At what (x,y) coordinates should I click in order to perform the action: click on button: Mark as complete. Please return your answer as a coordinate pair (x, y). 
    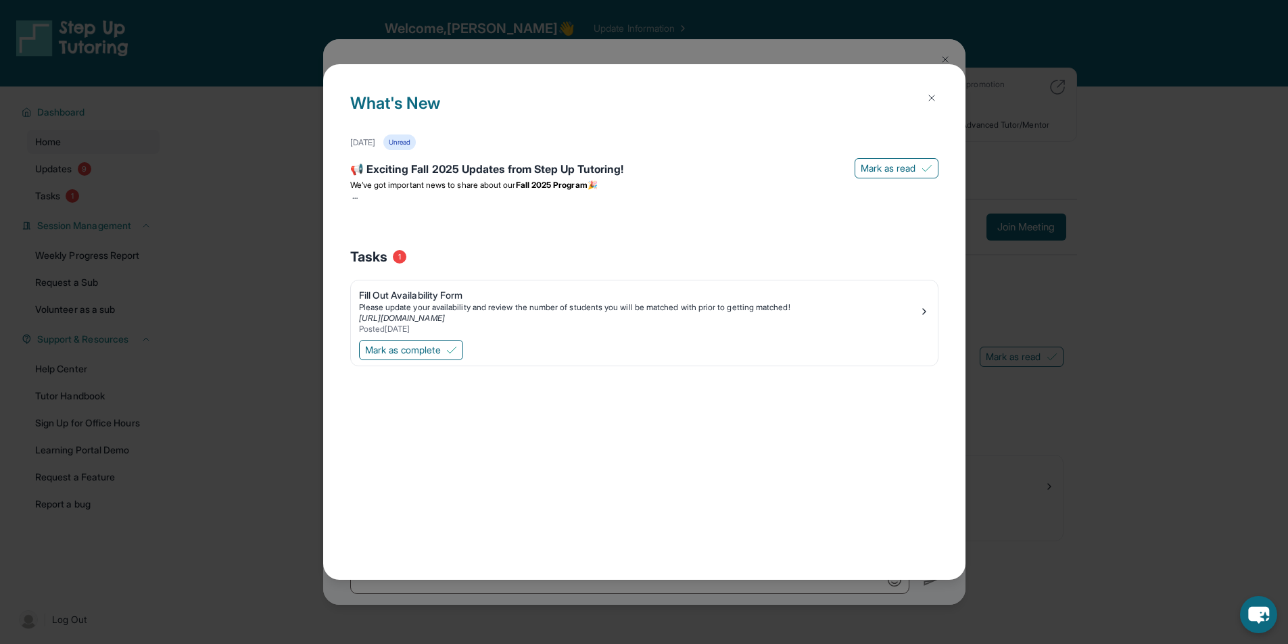
    Looking at the image, I should click on (411, 350).